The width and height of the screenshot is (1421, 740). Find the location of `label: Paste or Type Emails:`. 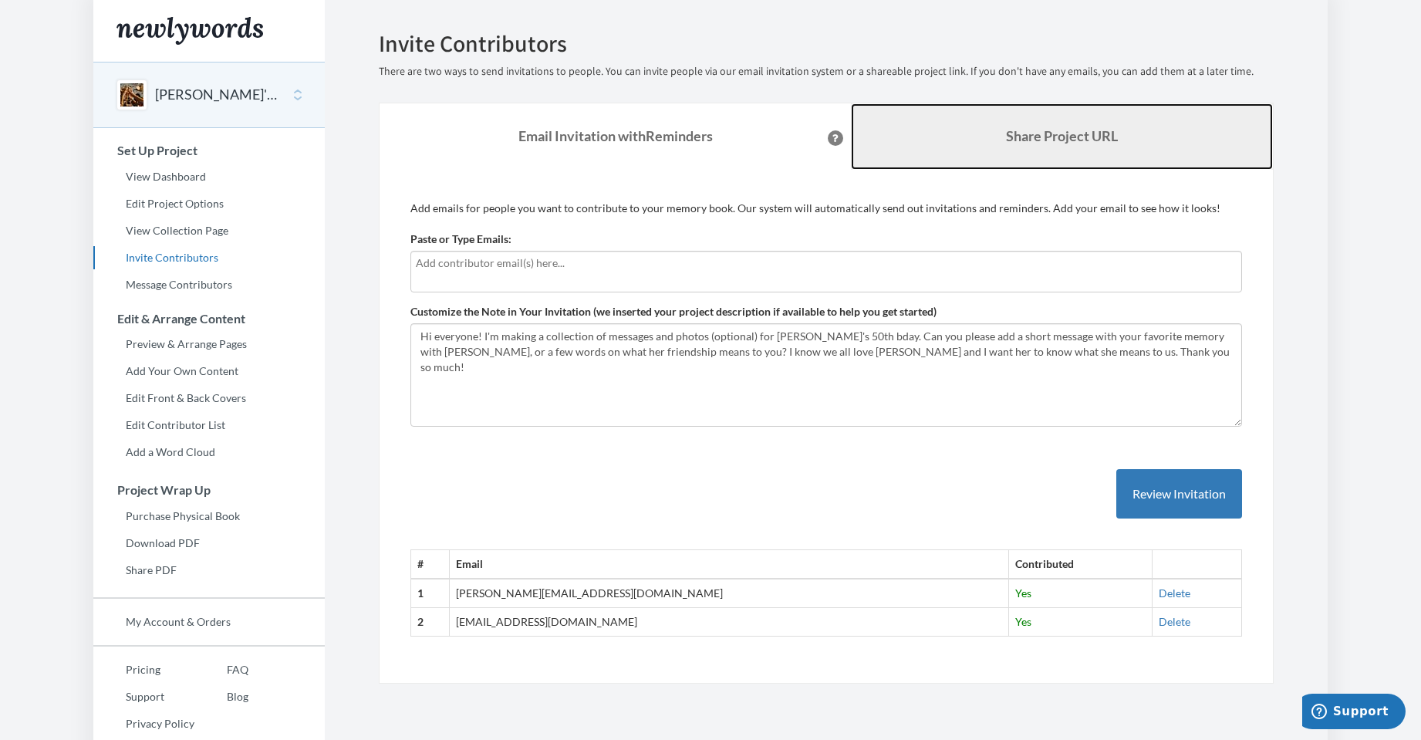

label: Paste or Type Emails: is located at coordinates (461, 239).